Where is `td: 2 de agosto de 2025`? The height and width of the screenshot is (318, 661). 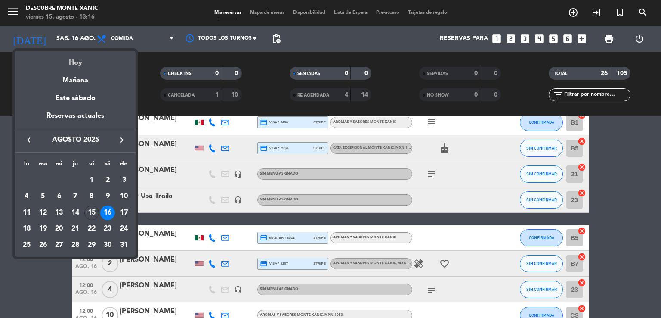
td: 2 de agosto de 2025 is located at coordinates (108, 180).